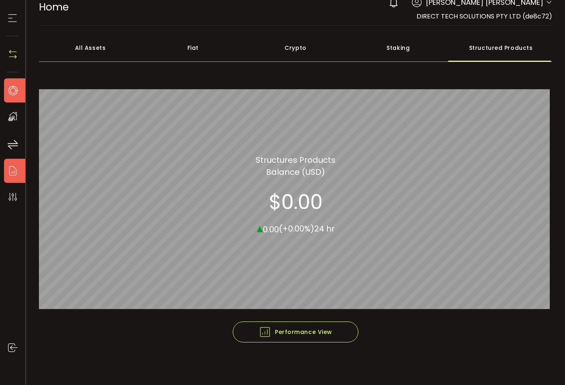 The width and height of the screenshot is (565, 385). What do you see at coordinates (324, 228) in the screenshot?
I see `span: 24 hr` at bounding box center [324, 228].